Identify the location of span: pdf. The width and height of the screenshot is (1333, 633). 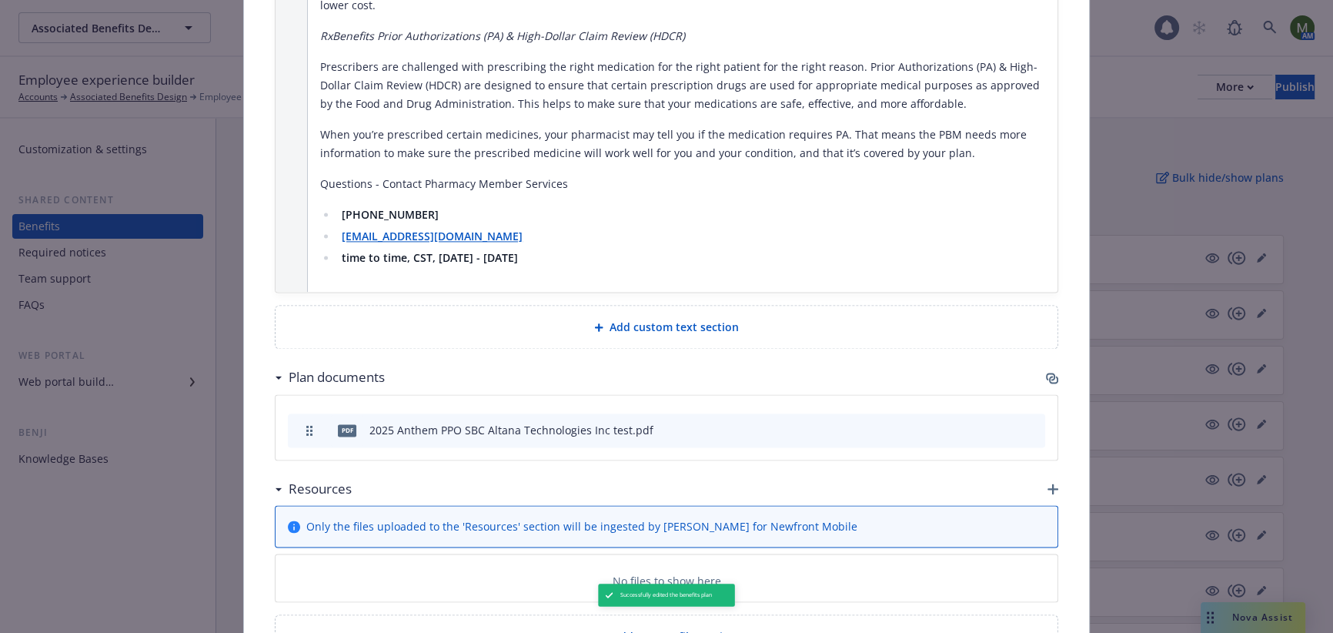
(347, 429).